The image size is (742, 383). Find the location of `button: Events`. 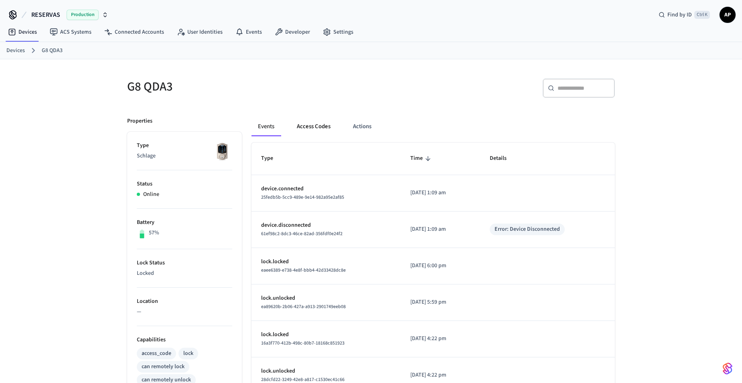

button: Events is located at coordinates (266, 127).